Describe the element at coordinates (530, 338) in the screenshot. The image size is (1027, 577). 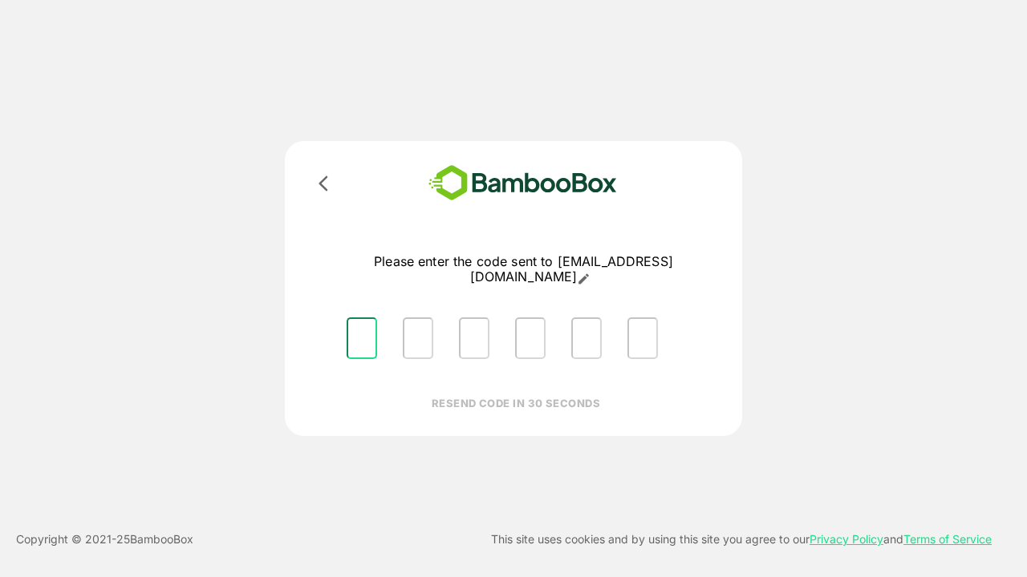
I see `input: Please enter OTP character 4` at that location.